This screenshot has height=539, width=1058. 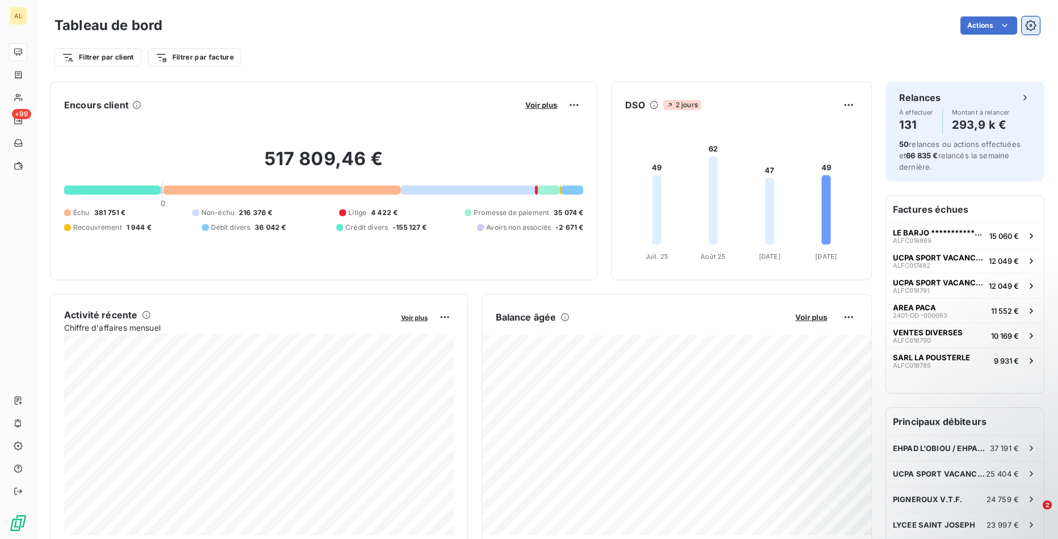 What do you see at coordinates (920, 315) in the screenshot?
I see `span: 2401-OD -000063` at bounding box center [920, 315].